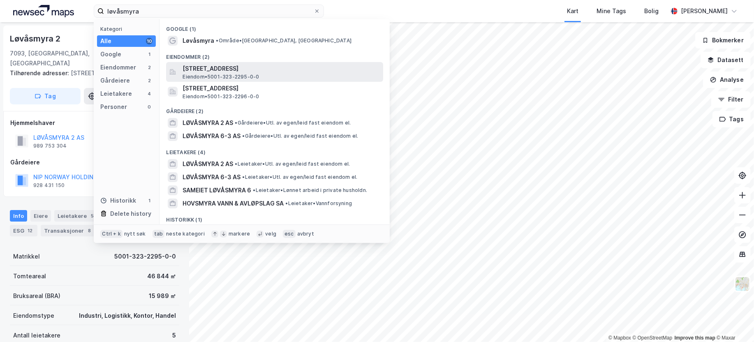 This screenshot has height=342, width=754. Describe the element at coordinates (727, 80) in the screenshot. I see `button: Analyse` at that location.